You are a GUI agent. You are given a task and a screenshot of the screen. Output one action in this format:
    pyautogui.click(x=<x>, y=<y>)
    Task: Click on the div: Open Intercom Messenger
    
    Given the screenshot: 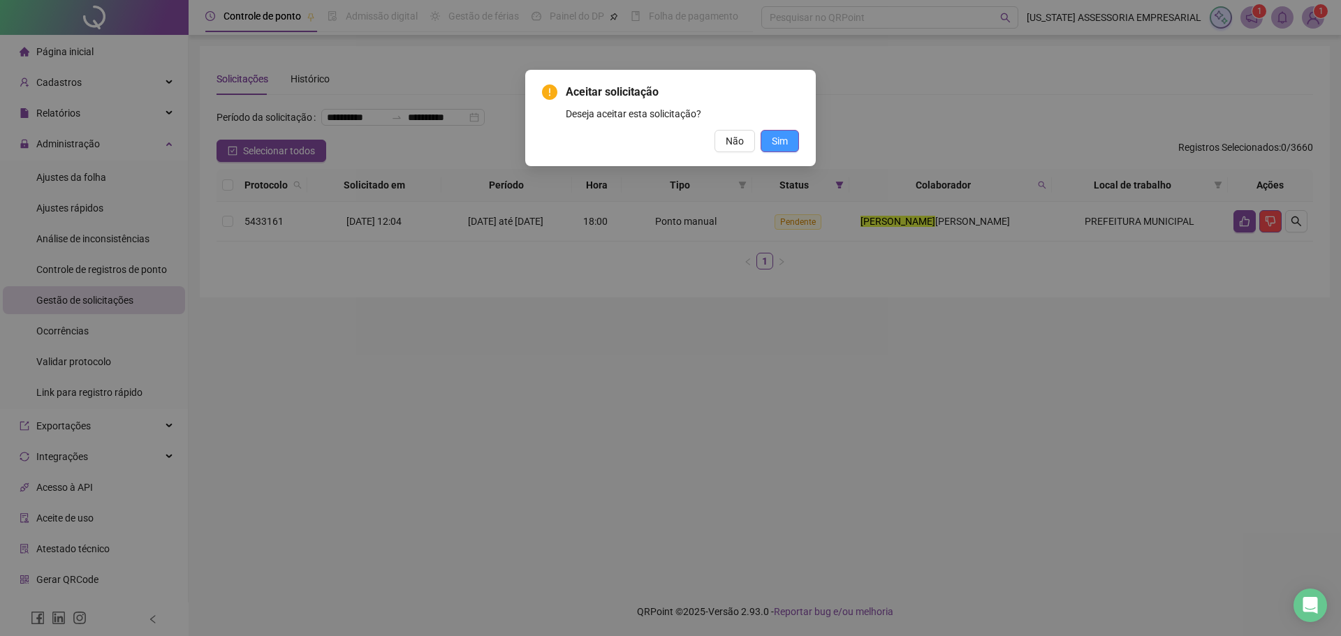 What is the action you would take?
    pyautogui.click(x=1310, y=605)
    